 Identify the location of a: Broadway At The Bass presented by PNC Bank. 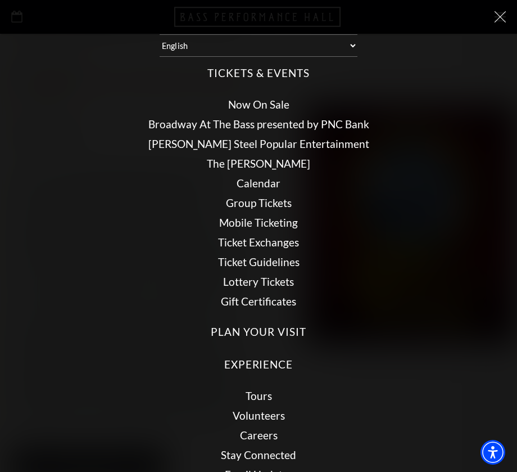
(259, 124).